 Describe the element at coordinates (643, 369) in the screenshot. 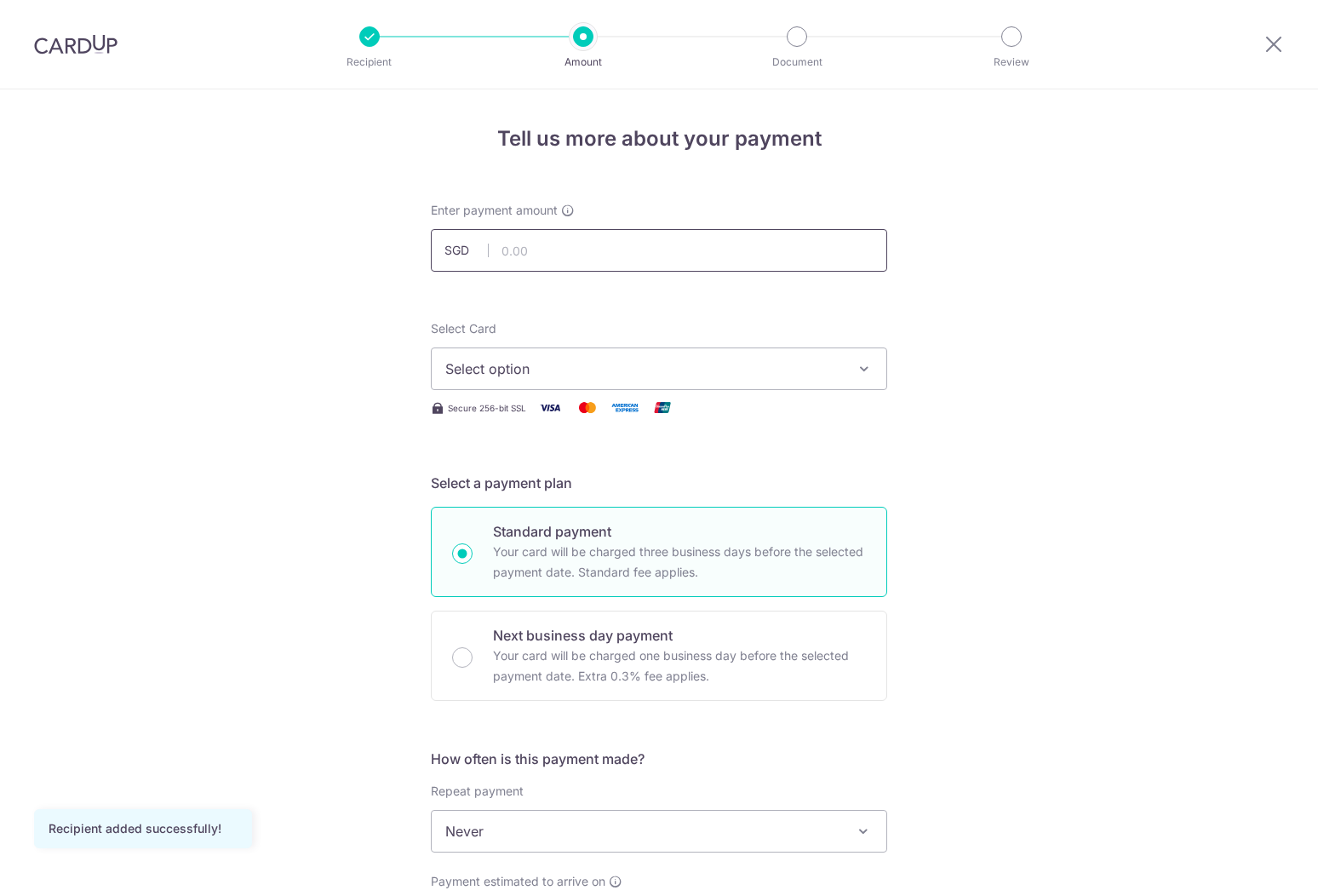

I see `span: Select option` at that location.